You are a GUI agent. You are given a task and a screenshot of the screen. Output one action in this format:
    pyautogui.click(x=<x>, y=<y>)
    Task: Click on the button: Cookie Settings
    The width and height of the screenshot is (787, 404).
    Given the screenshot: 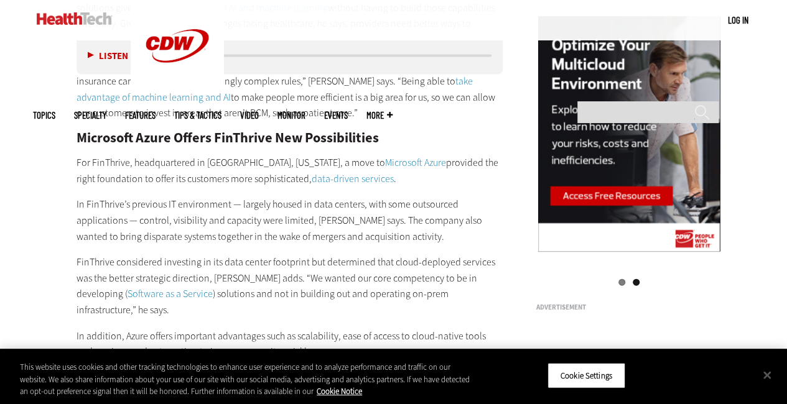 What is the action you would take?
    pyautogui.click(x=586, y=376)
    